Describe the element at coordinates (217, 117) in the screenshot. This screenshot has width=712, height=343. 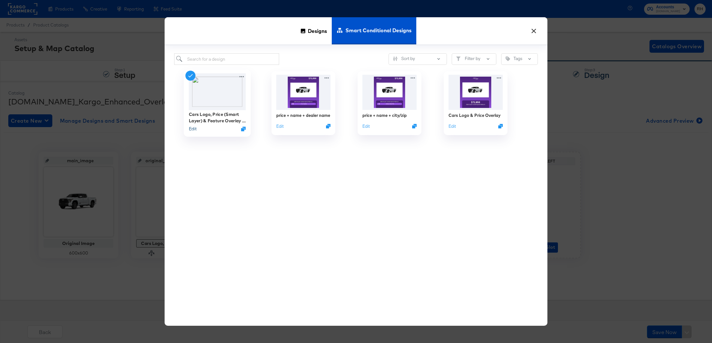
I see `div: Cars Logo, Price (Smart Layer) & Feature Overlay Smart Design` at that location.